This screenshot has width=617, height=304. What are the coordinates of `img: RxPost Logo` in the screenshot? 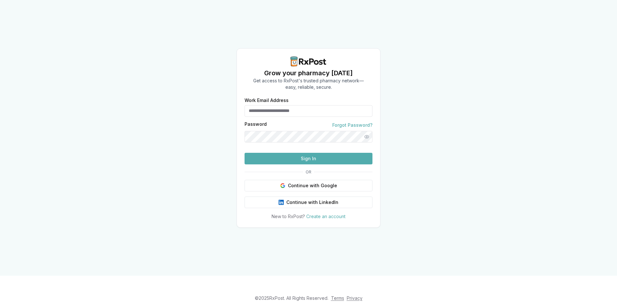 It's located at (308, 61).